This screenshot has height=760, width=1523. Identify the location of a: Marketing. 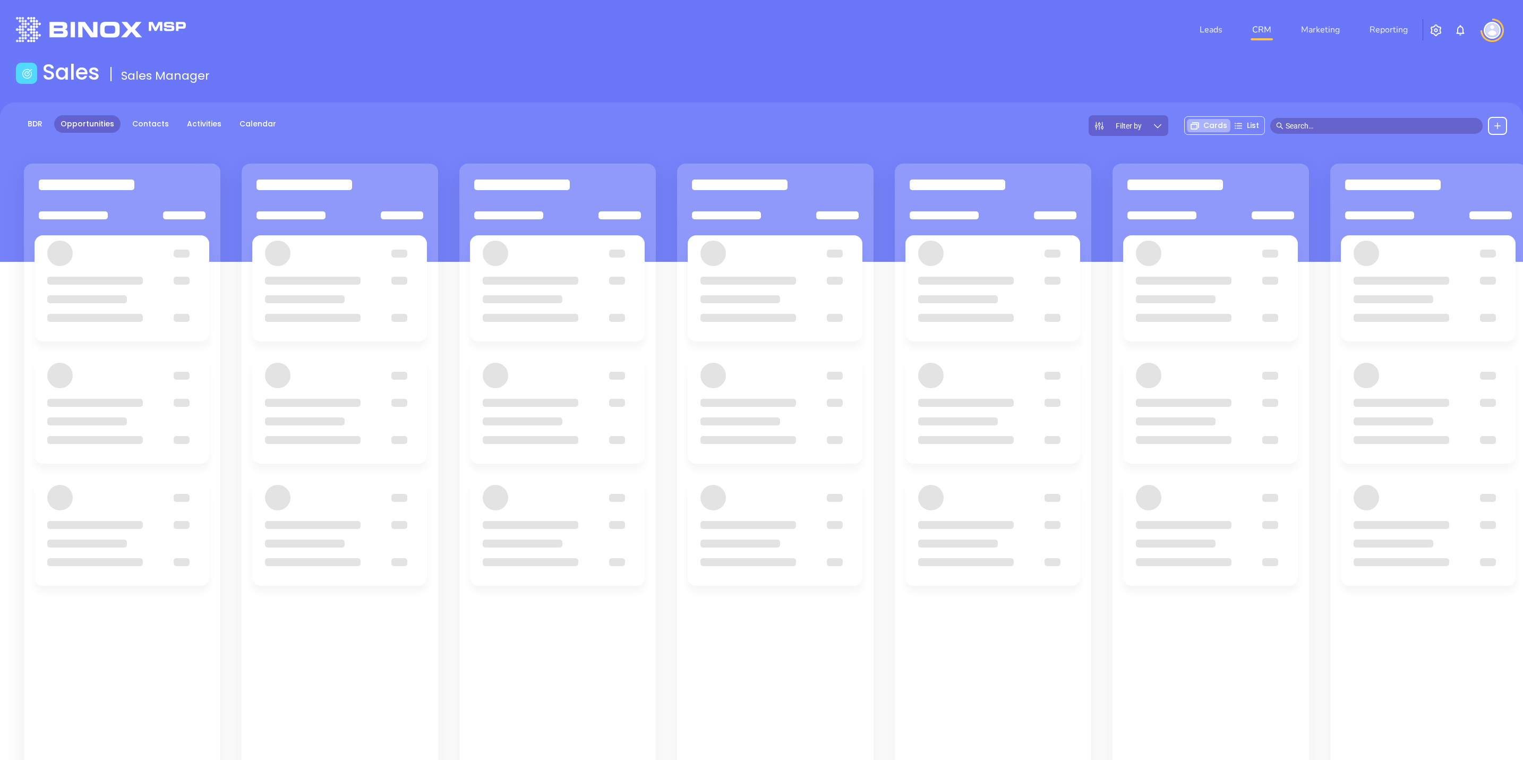
(1320, 30).